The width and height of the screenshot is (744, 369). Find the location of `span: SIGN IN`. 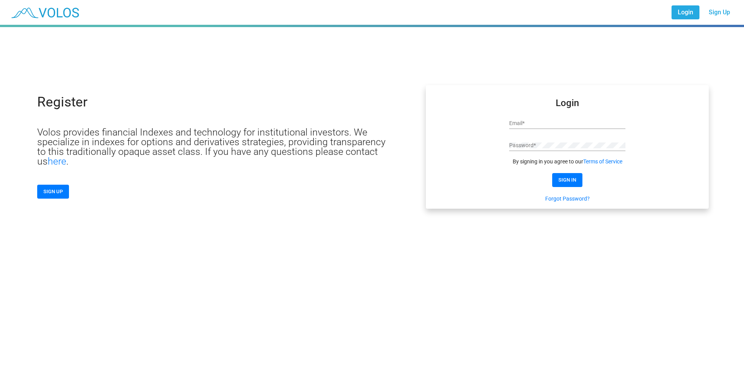

span: SIGN IN is located at coordinates (568, 180).